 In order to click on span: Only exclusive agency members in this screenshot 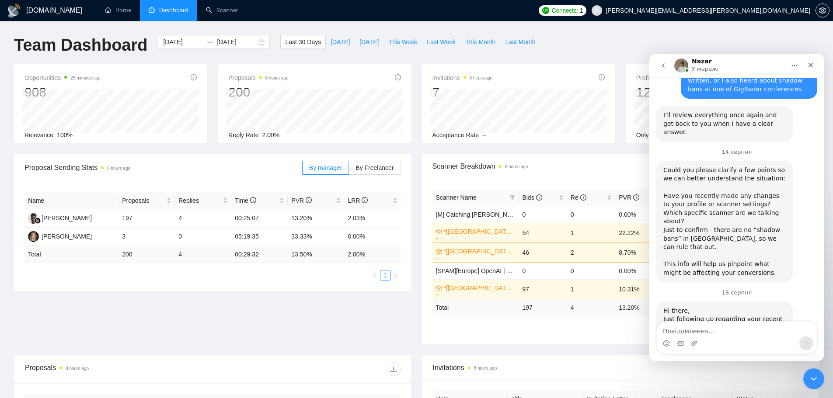, I will do `click(680, 135)`.